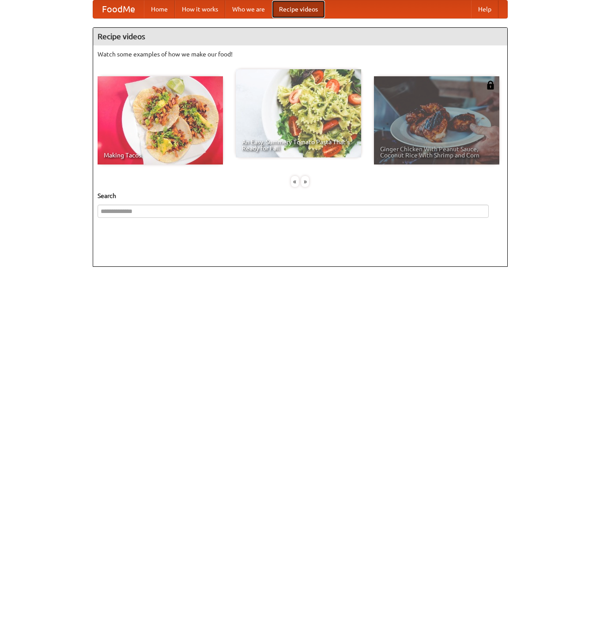 This screenshot has height=624, width=600. I want to click on a: Home, so click(159, 9).